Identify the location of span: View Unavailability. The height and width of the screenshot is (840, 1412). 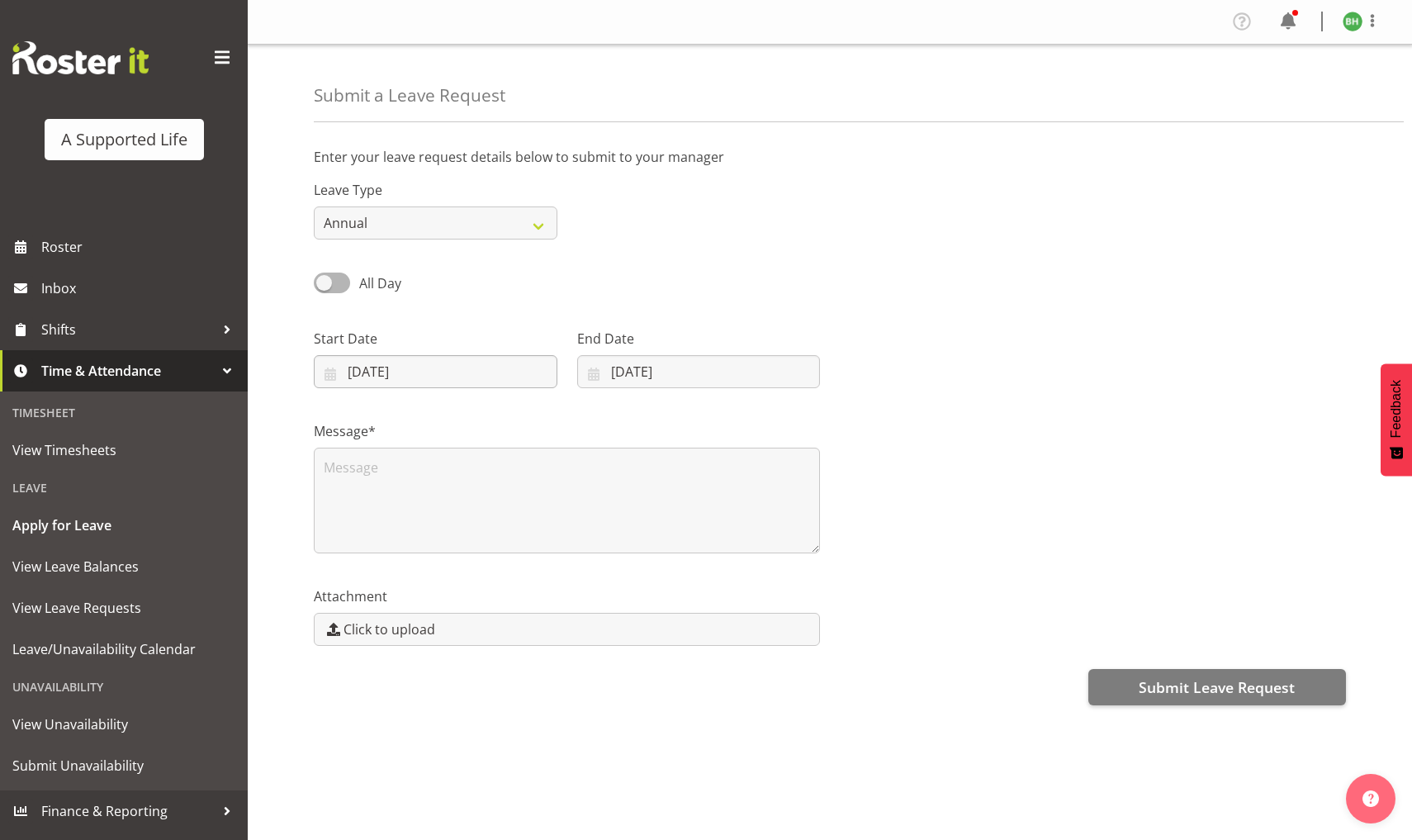
(124, 724).